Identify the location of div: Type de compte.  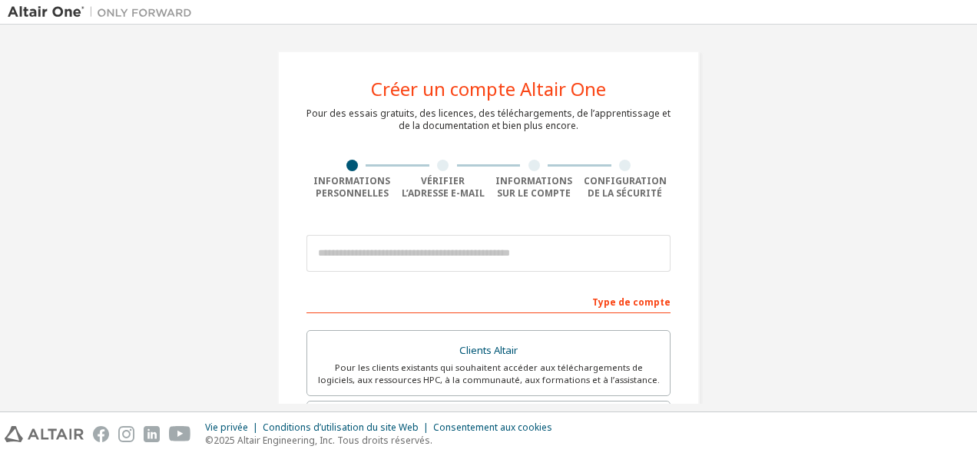
(488, 301).